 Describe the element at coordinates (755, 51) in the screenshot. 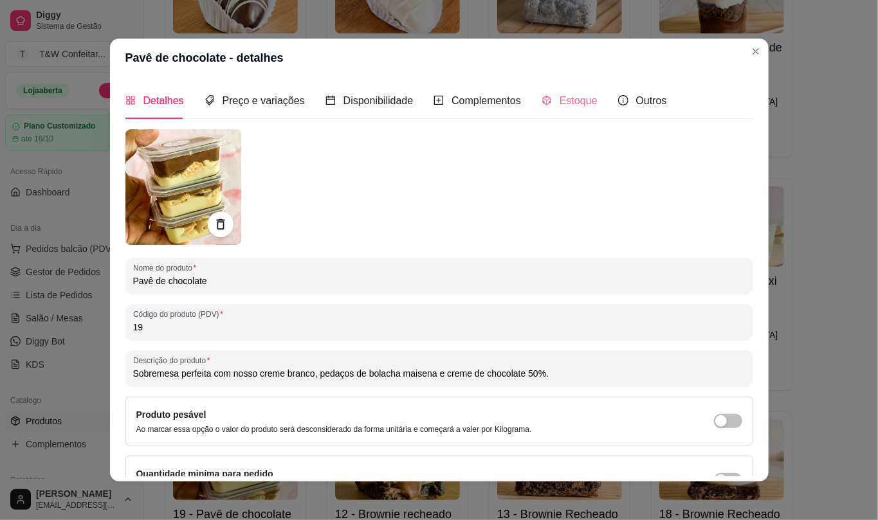

I see `button: Close` at that location.